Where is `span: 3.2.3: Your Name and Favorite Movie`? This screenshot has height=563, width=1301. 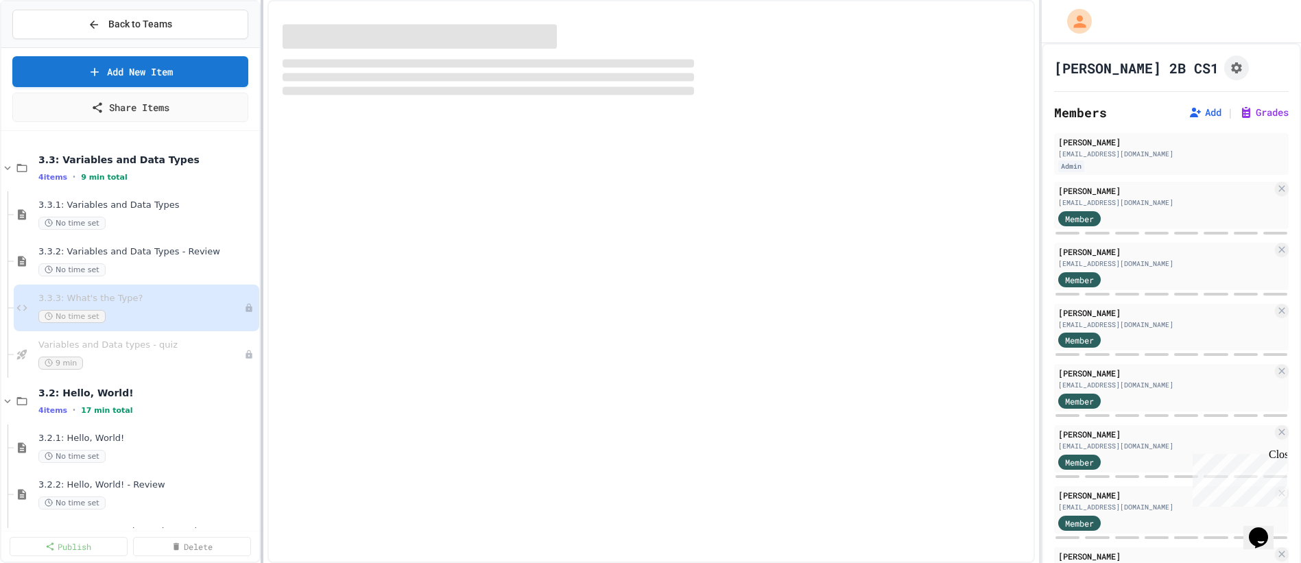 span: 3.2.3: Your Name and Favorite Movie is located at coordinates (147, 532).